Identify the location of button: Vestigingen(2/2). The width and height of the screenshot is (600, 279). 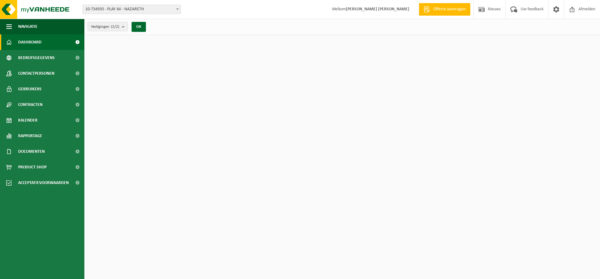
(107, 27).